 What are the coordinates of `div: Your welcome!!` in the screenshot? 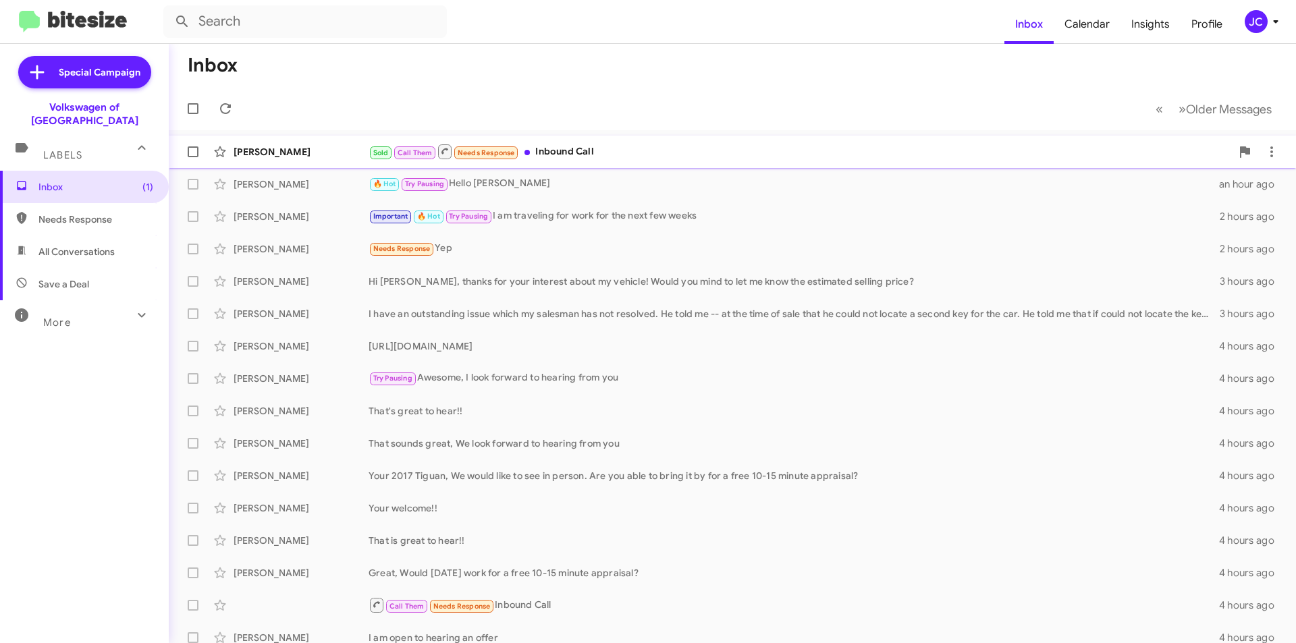 It's located at (794, 508).